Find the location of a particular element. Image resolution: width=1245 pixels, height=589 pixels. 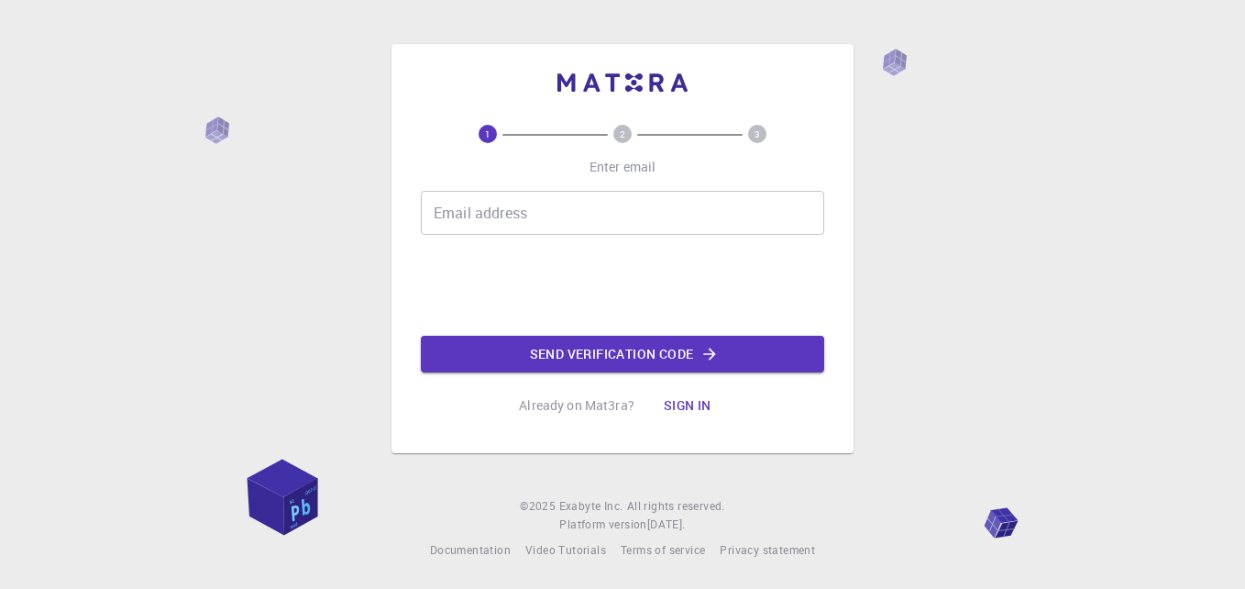

span: Privacy statement is located at coordinates (767, 549).